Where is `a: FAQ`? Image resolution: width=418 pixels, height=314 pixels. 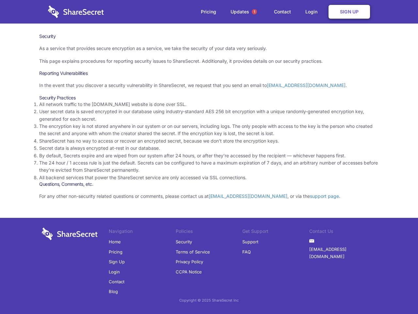
a: FAQ is located at coordinates (247, 252).